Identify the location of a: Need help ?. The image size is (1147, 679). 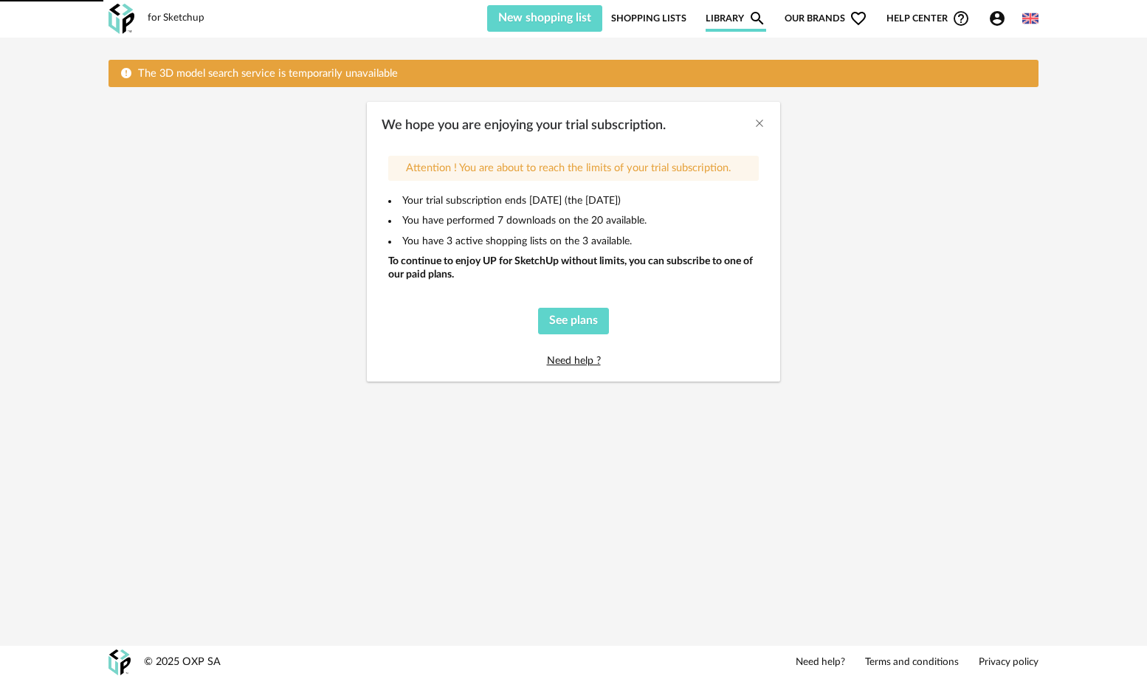
(573, 361).